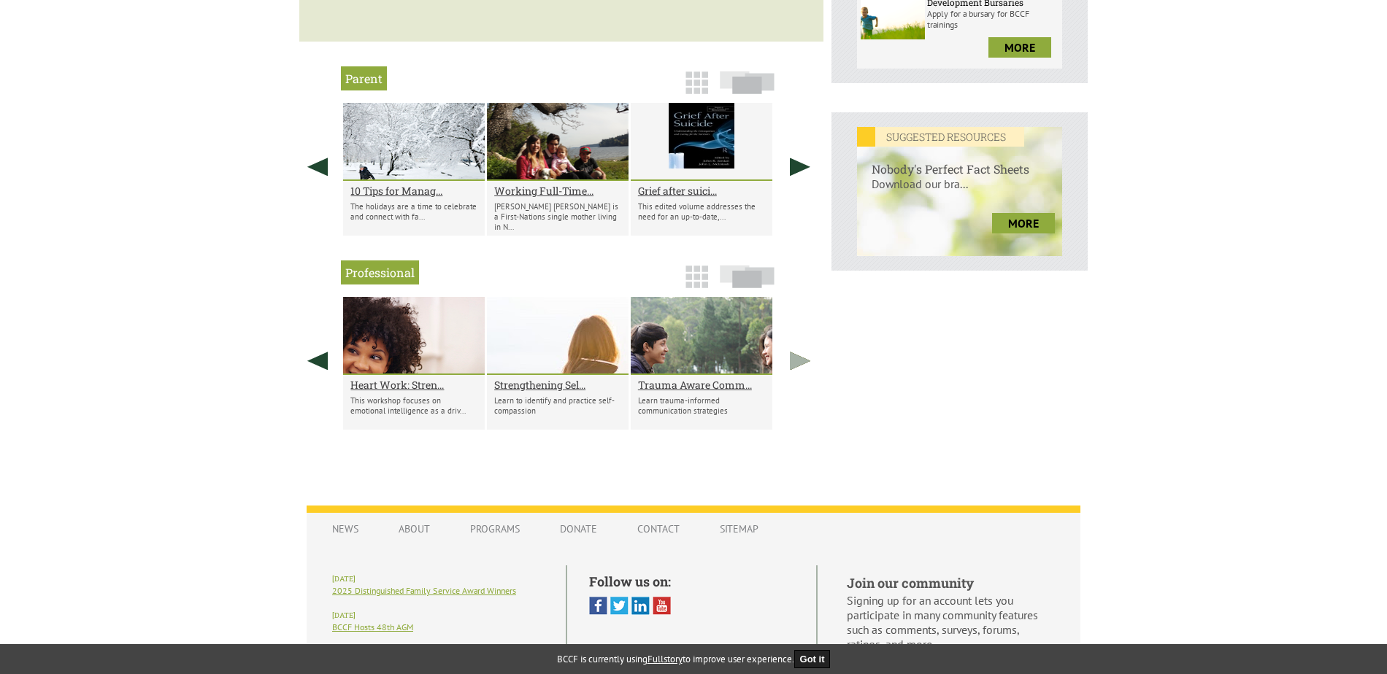 Image resolution: width=1387 pixels, height=674 pixels. Describe the element at coordinates (619, 606) in the screenshot. I see `img: Twitter` at that location.